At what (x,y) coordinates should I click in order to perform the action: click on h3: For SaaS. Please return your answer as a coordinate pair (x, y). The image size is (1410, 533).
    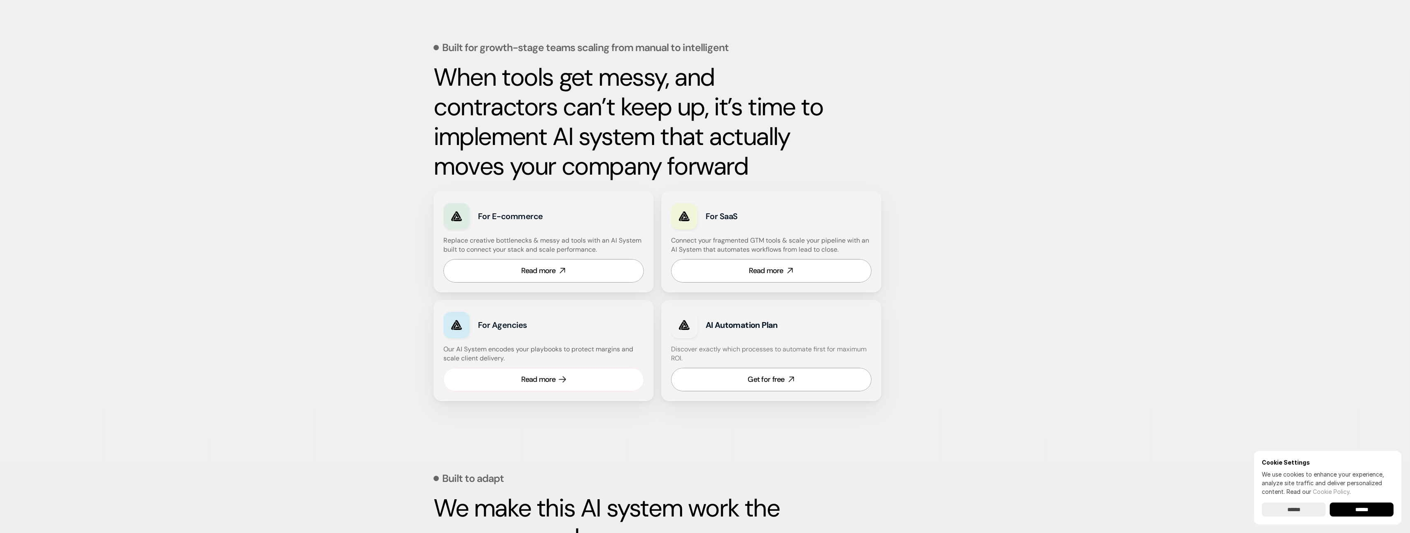
    Looking at the image, I should click on (761, 216).